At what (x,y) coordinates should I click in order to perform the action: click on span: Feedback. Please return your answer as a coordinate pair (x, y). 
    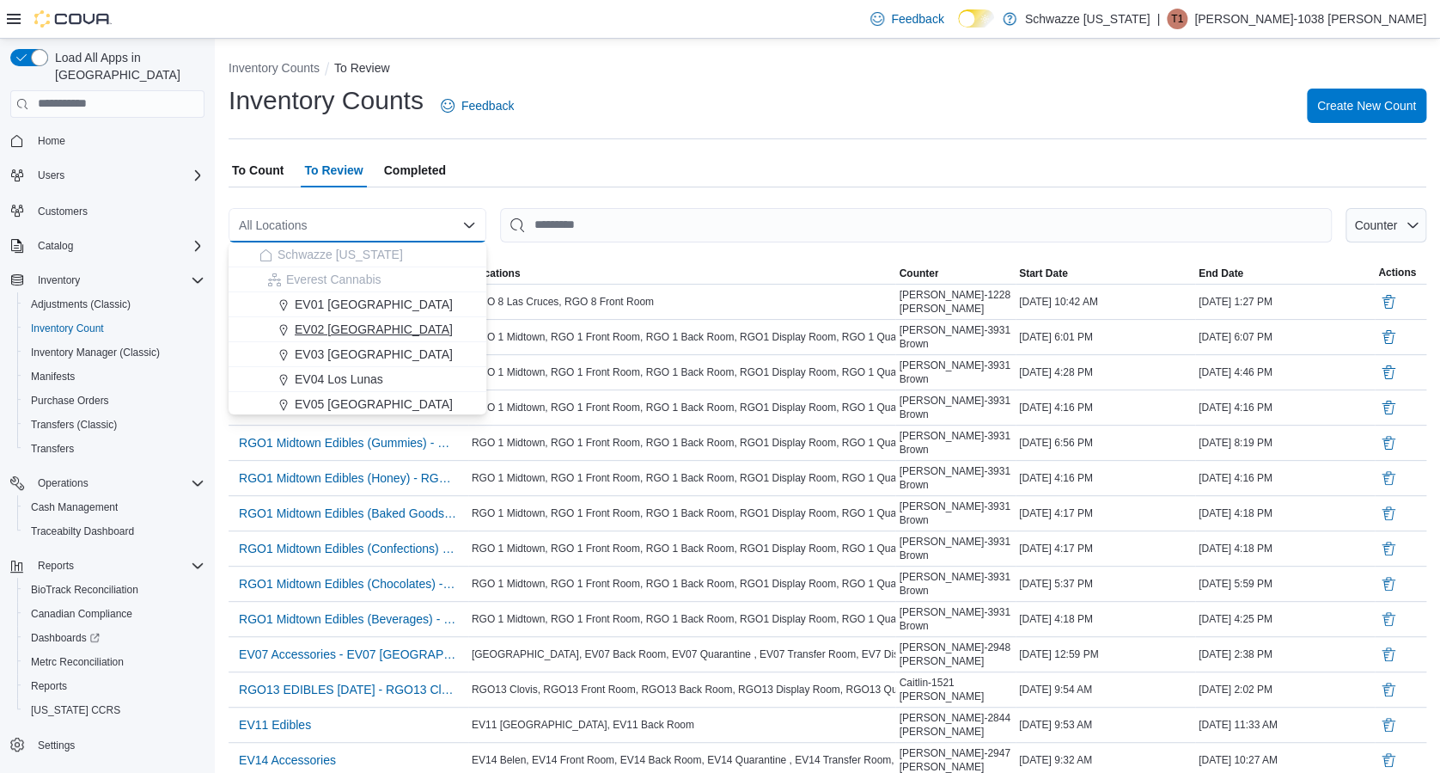
    Looking at the image, I should click on (917, 19).